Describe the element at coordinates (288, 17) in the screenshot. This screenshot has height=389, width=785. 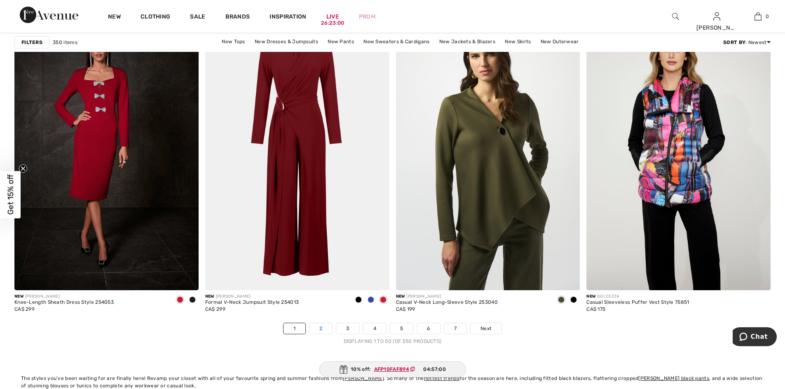
I see `span: Inspiration` at that location.